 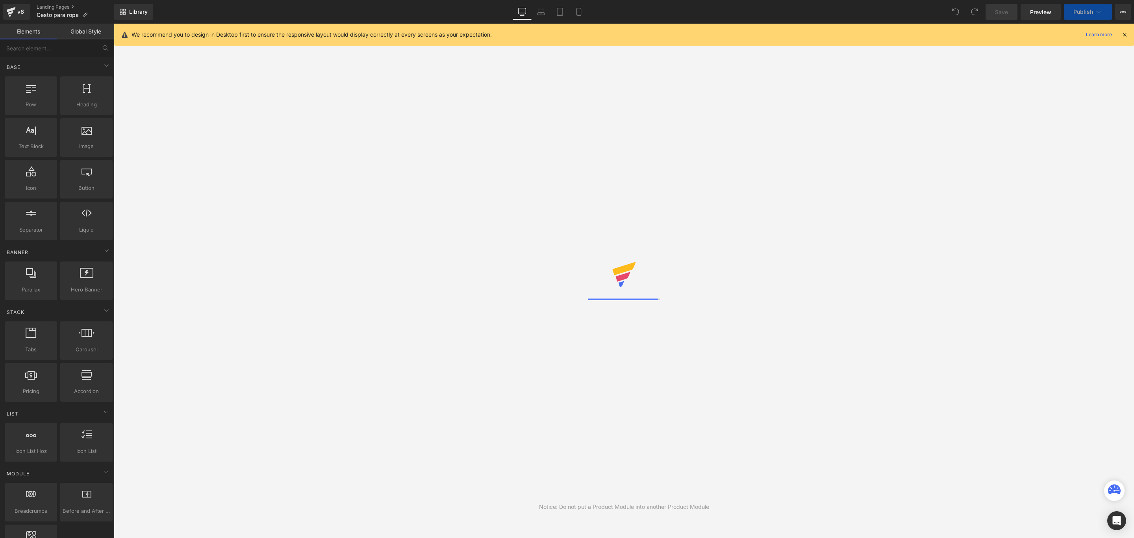 What do you see at coordinates (31, 104) in the screenshot?
I see `span: Row` at bounding box center [31, 104].